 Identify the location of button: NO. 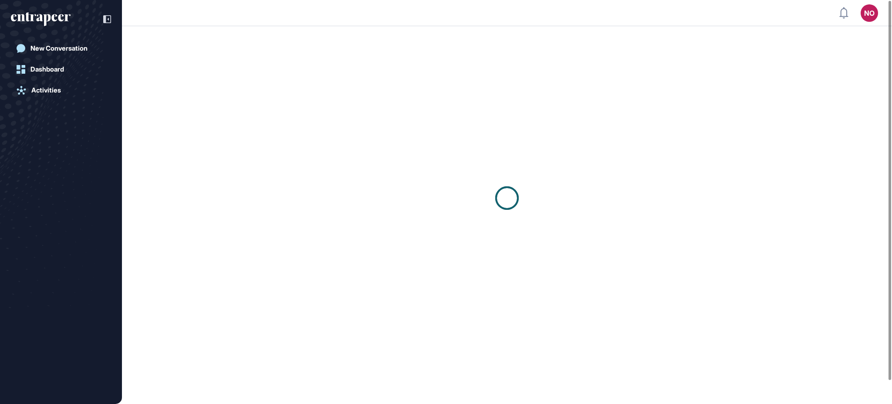
(870, 13).